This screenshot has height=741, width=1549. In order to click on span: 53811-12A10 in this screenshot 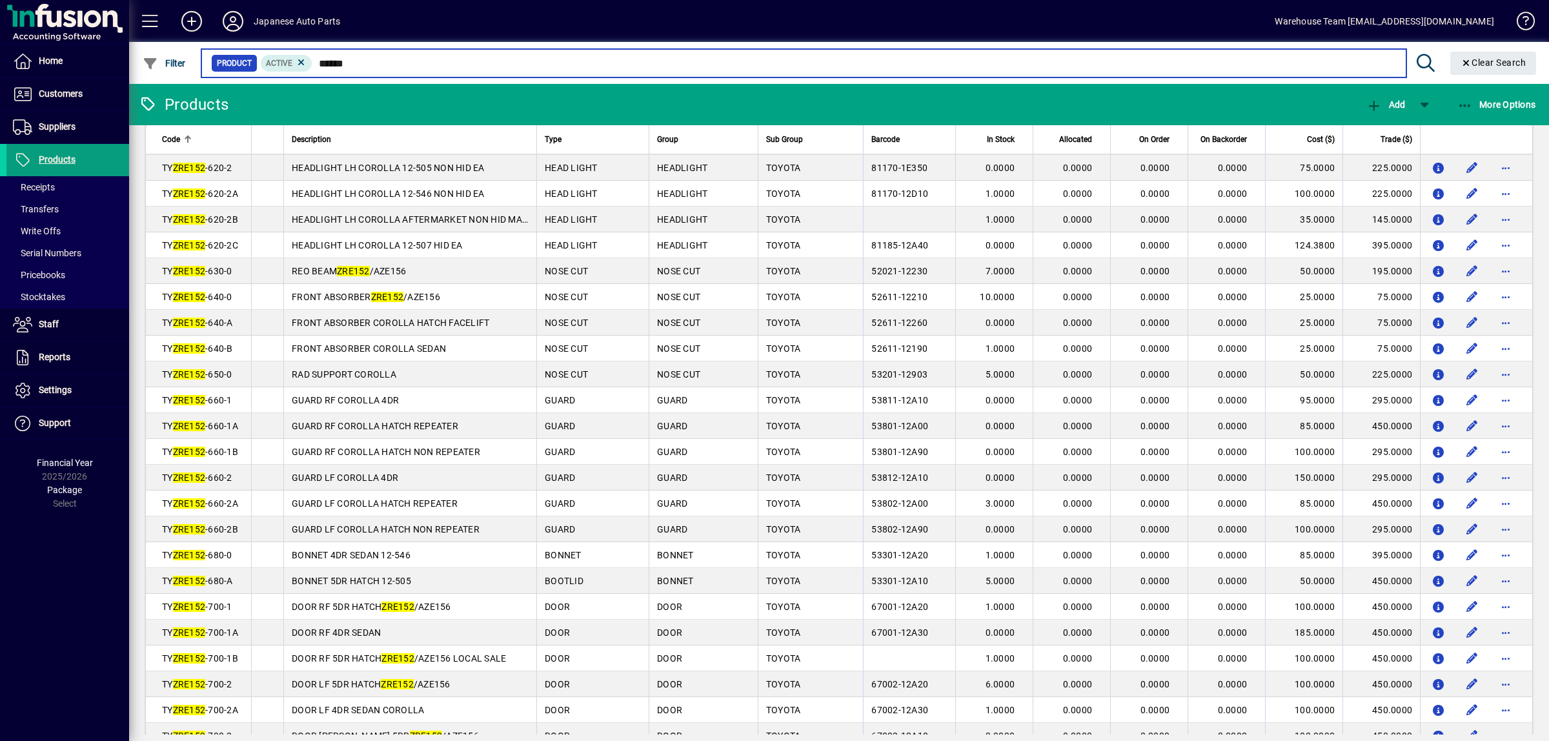, I will do `click(900, 400)`.